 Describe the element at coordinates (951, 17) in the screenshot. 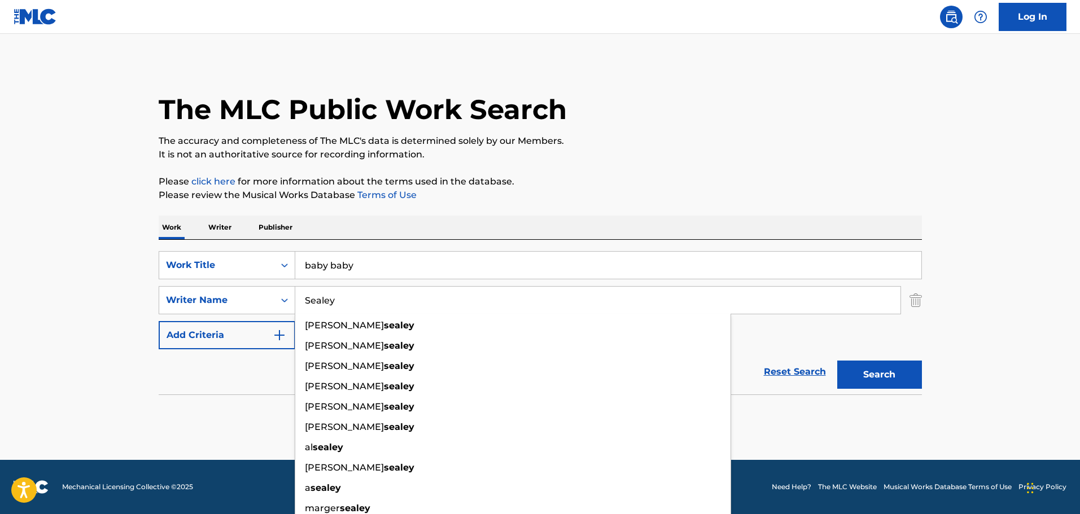

I see `img: search` at that location.